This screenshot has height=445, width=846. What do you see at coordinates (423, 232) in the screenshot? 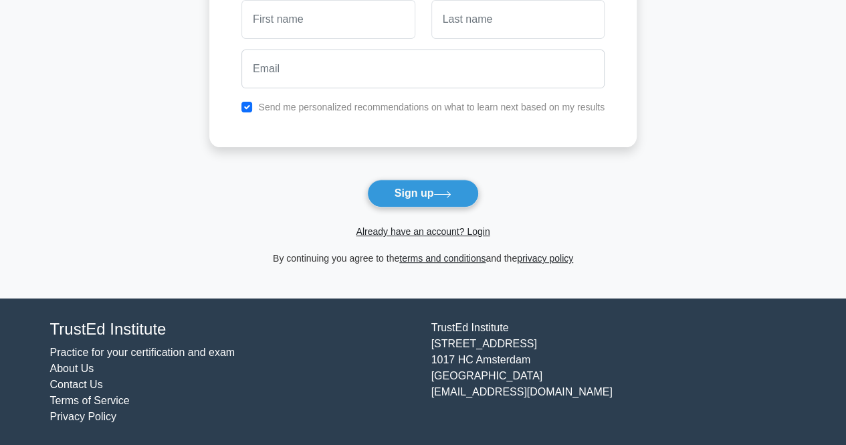
I see `a: Already have an account? Login` at bounding box center [423, 232].